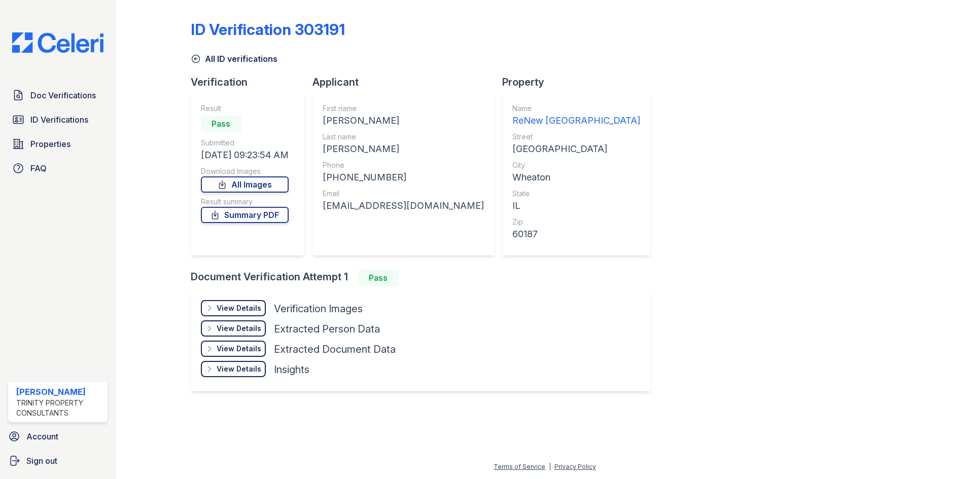 This screenshot has width=974, height=479. What do you see at coordinates (318, 309) in the screenshot?
I see `div: Verification Images` at bounding box center [318, 309].